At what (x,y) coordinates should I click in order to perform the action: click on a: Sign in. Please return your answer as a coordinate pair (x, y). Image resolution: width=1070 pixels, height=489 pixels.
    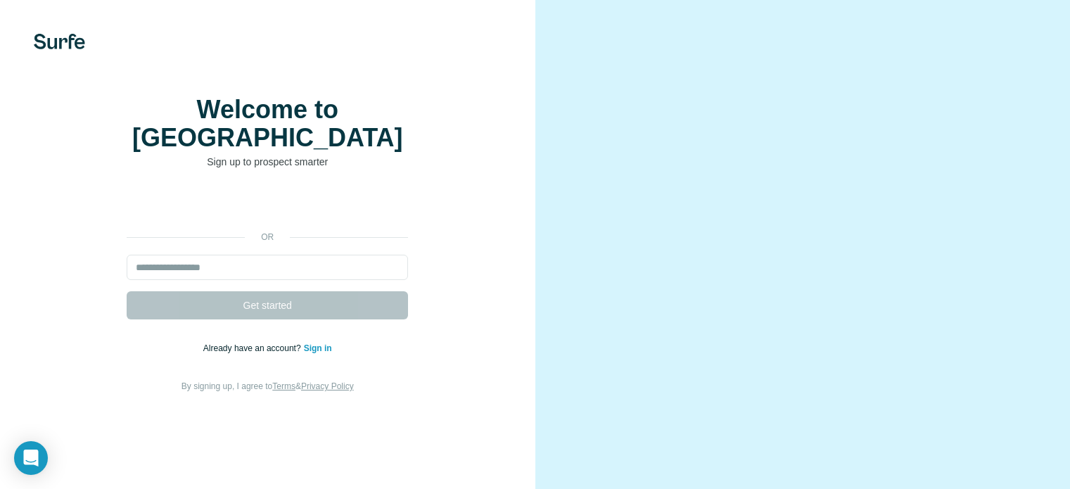
    Looking at the image, I should click on (318, 348).